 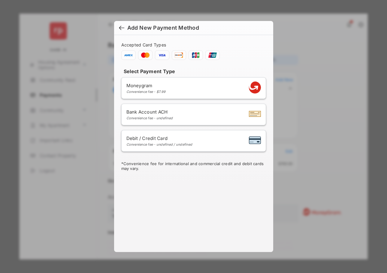 What do you see at coordinates (163, 28) in the screenshot?
I see `div: Add New Payment Method` at bounding box center [163, 28].